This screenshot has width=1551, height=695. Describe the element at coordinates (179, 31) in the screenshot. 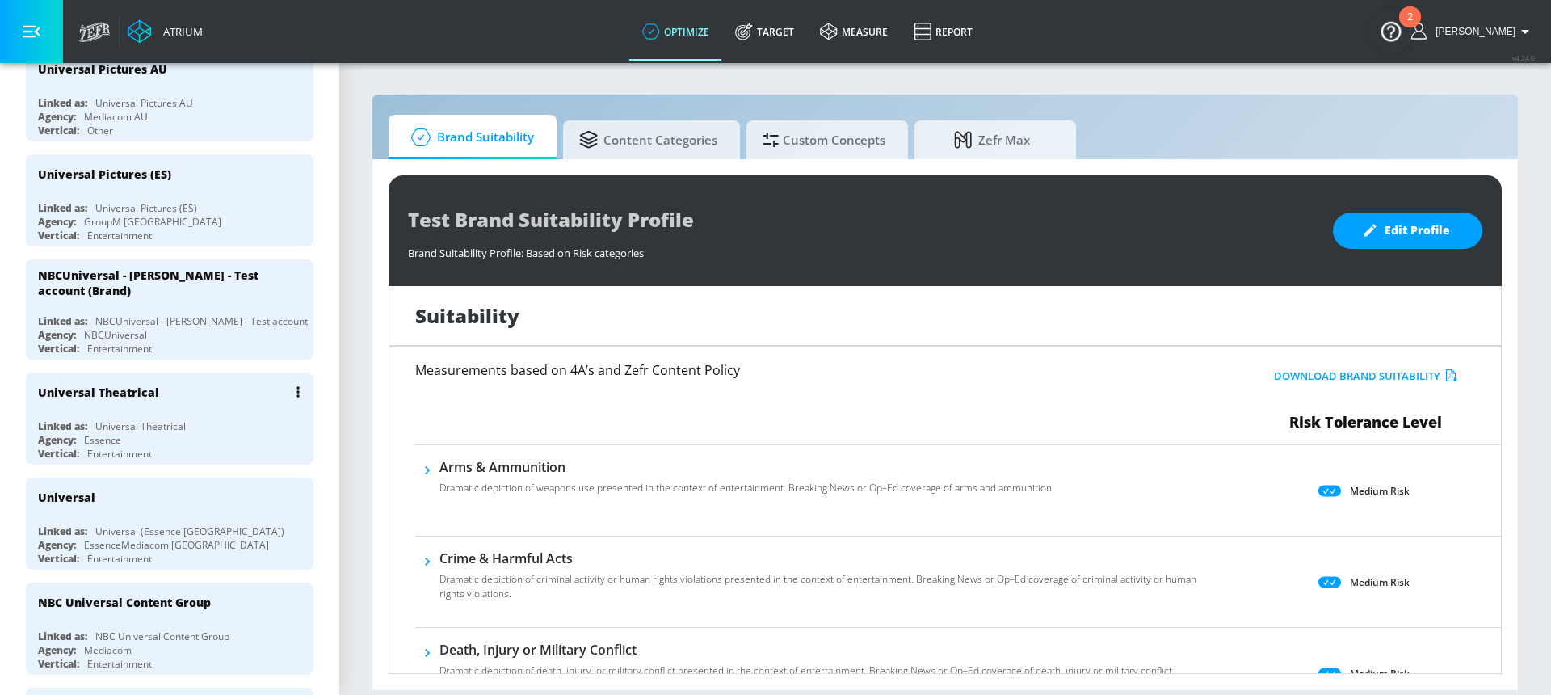

I see `div: Atrium` at that location.